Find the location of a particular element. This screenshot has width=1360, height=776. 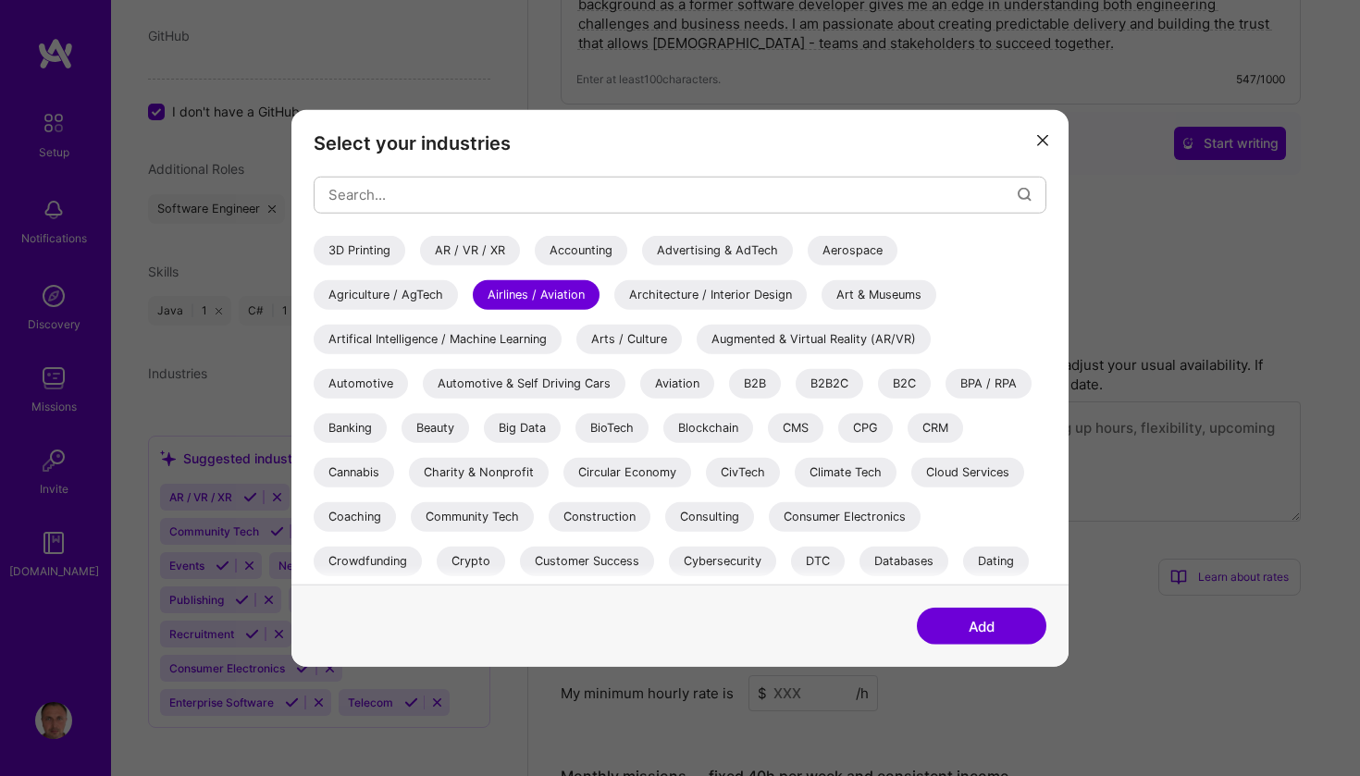

div: CRM is located at coordinates (935, 427).